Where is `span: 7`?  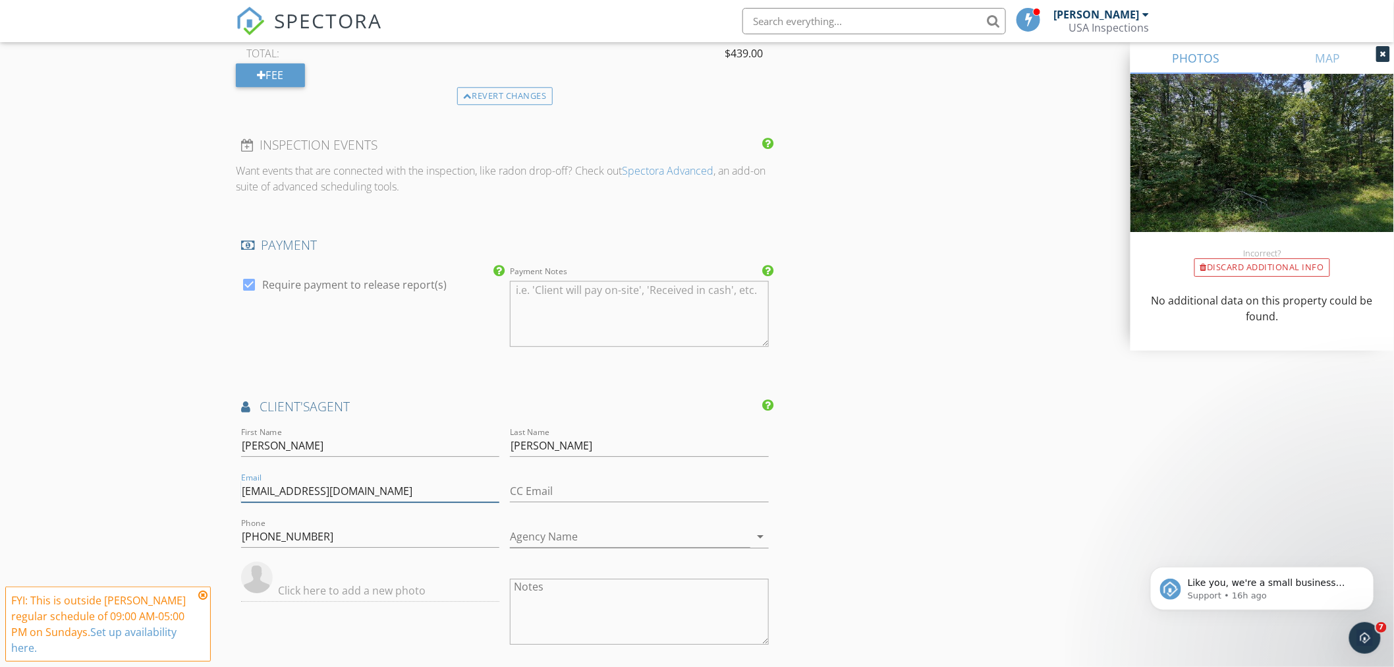 span: 7 is located at coordinates (1381, 627).